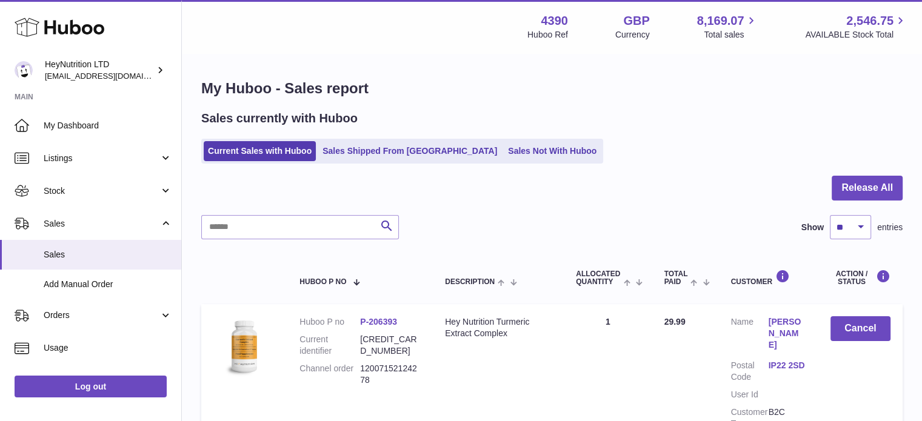 This screenshot has height=421, width=922. Describe the element at coordinates (101, 315) in the screenshot. I see `span: Orders` at that location.